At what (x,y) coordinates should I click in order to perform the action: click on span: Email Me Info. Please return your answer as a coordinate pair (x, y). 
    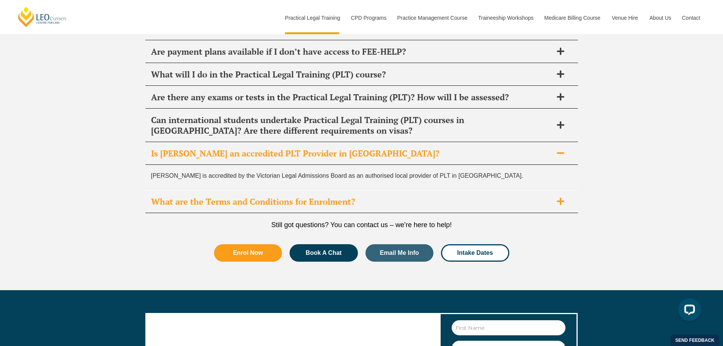
    Looking at the image, I should click on (399, 253).